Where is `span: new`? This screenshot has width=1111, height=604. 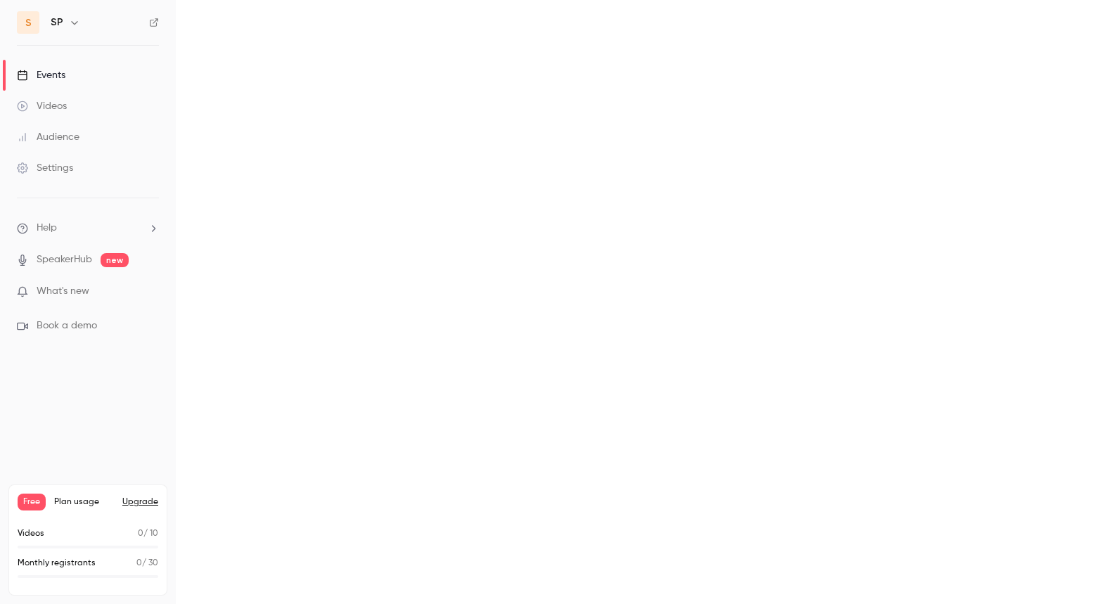 span: new is located at coordinates (115, 260).